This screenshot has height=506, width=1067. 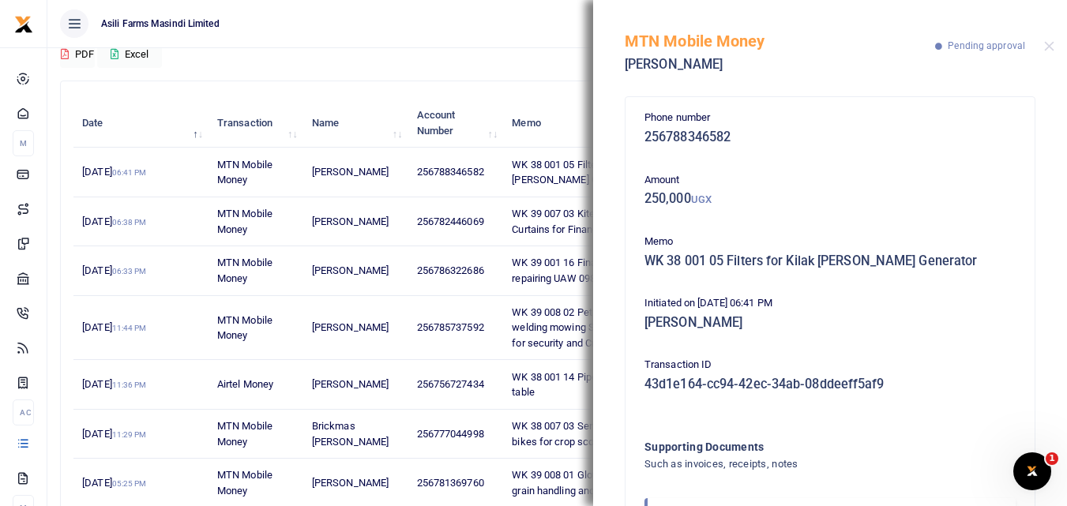 I want to click on img: logo-small, so click(x=24, y=24).